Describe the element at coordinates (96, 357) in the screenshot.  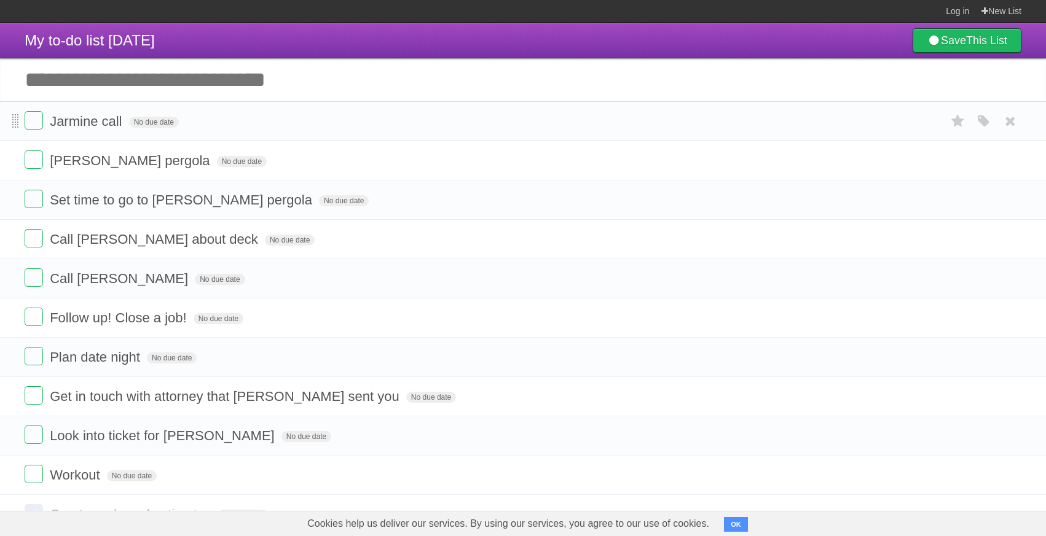
I see `span: Plan date night` at that location.